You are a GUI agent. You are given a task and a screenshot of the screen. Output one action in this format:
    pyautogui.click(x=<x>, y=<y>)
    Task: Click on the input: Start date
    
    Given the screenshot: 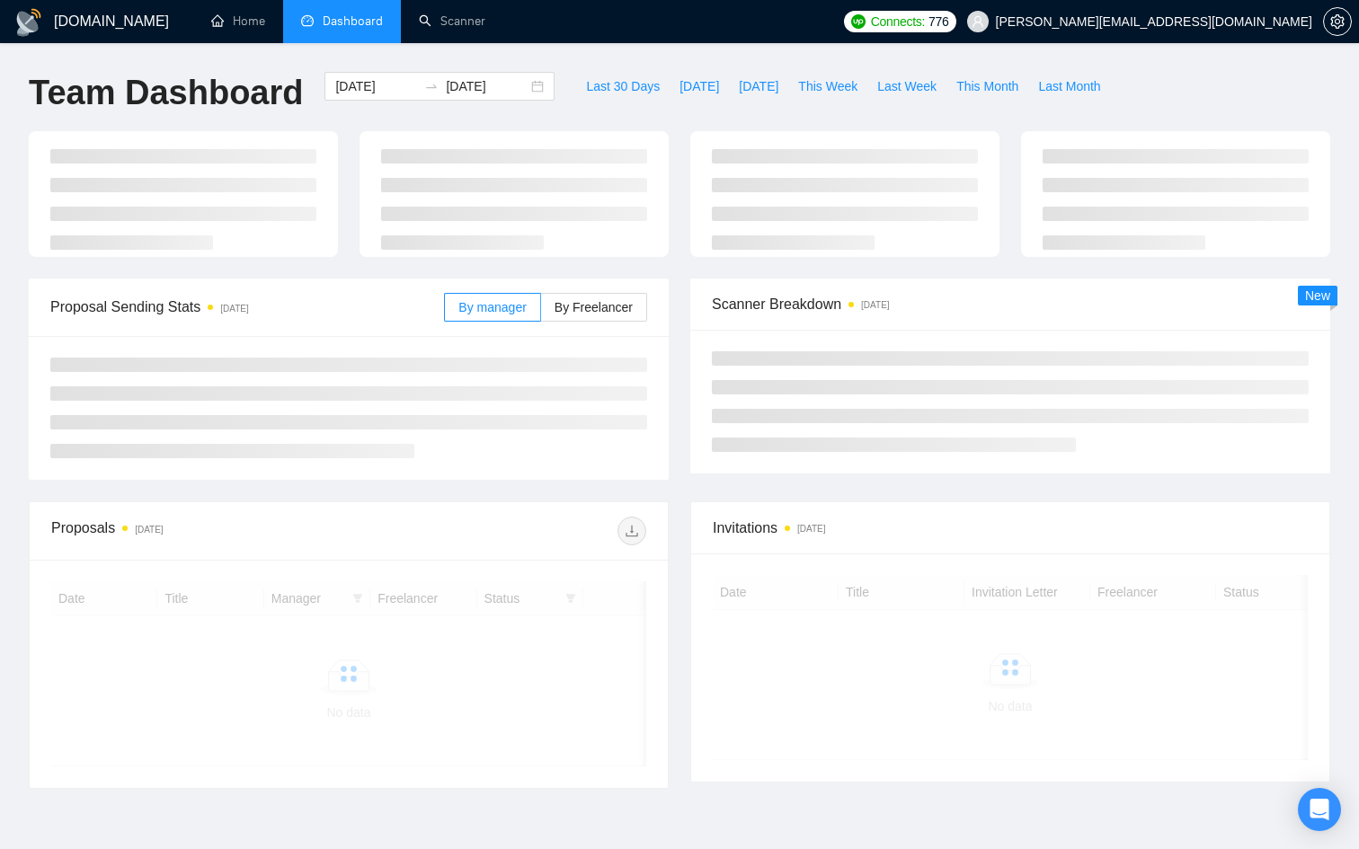 What is the action you would take?
    pyautogui.click(x=376, y=86)
    